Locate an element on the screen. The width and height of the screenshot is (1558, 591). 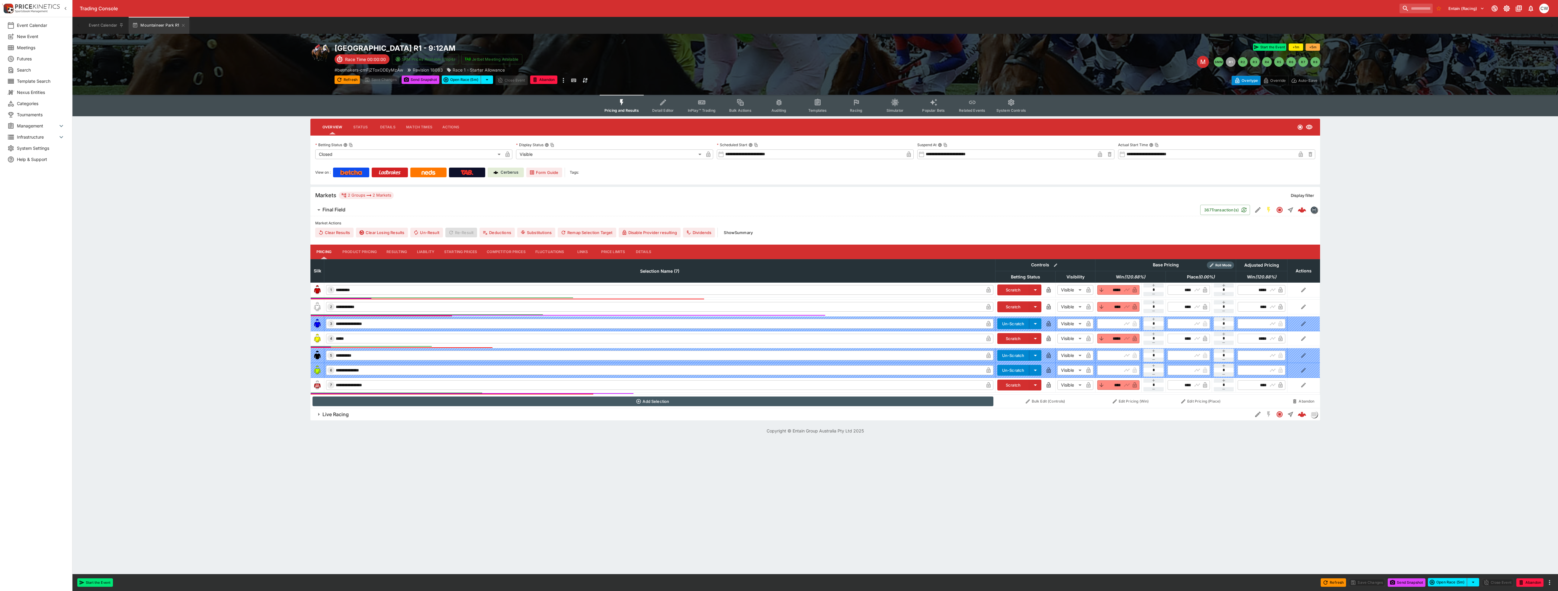
button: SRM Prices Available (Top4) is located at coordinates (425, 59).